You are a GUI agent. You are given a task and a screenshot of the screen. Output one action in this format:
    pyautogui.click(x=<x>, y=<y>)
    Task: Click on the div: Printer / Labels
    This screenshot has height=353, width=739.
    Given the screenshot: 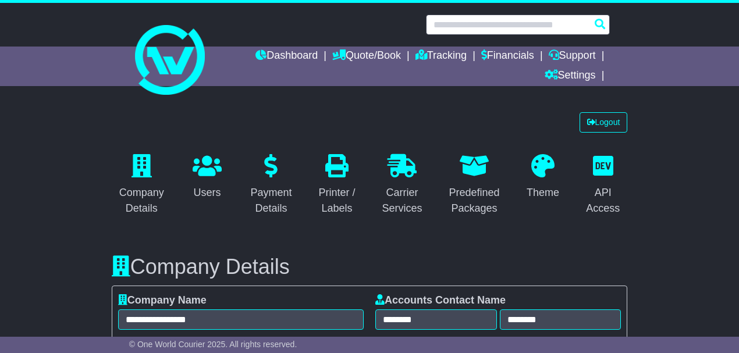 What is the action you would take?
    pyautogui.click(x=336, y=201)
    